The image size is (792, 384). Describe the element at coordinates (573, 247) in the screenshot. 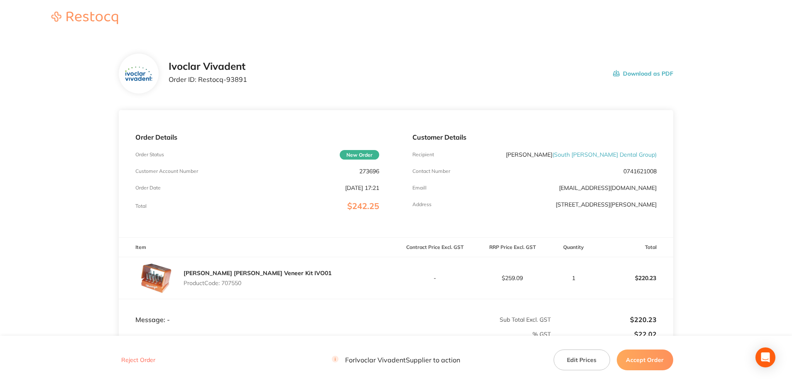

I see `th: Quantity` at that location.